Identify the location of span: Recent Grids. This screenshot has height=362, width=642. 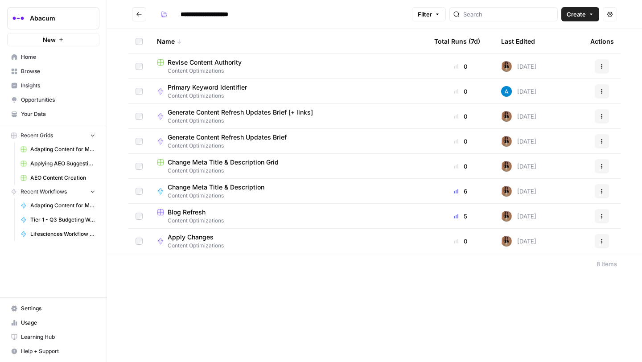
(37, 136).